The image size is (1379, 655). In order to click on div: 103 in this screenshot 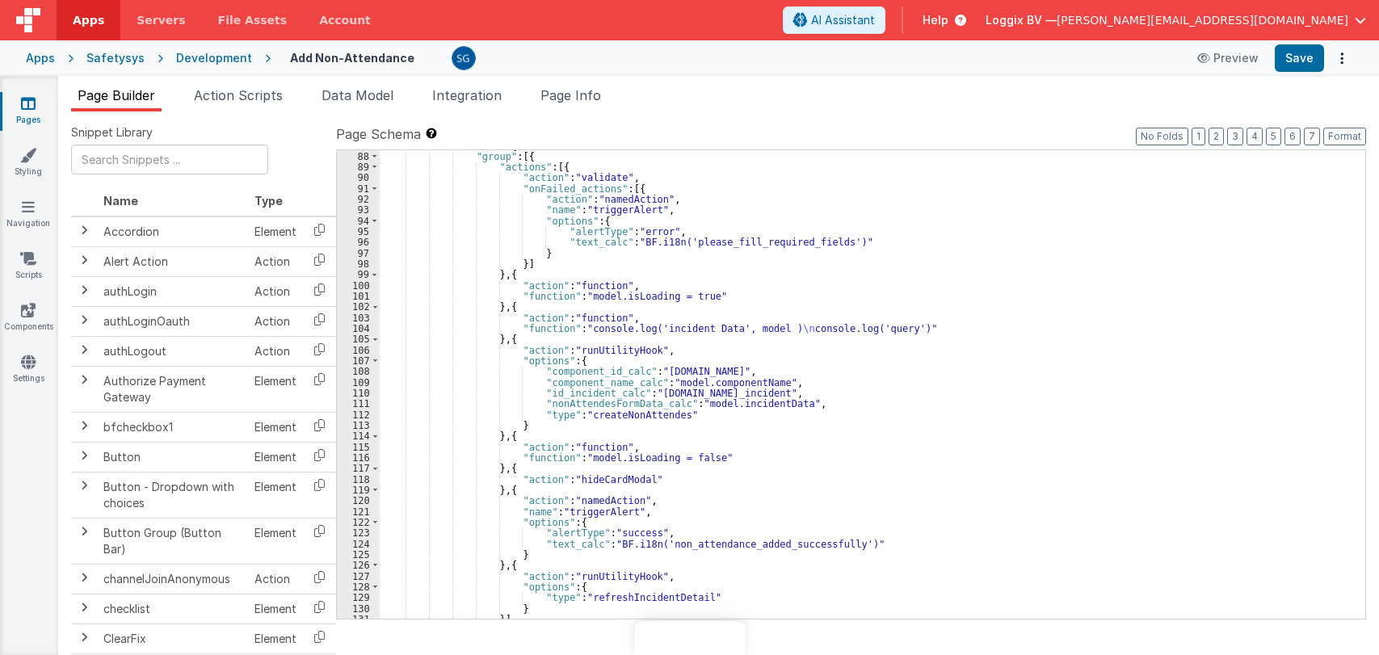, I will do `click(358, 318)`.